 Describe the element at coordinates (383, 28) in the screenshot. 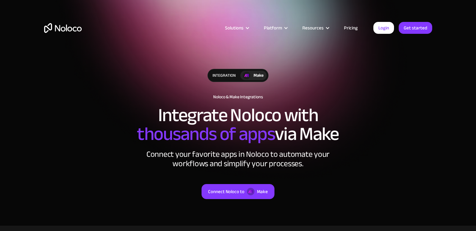

I see `a: Login` at that location.